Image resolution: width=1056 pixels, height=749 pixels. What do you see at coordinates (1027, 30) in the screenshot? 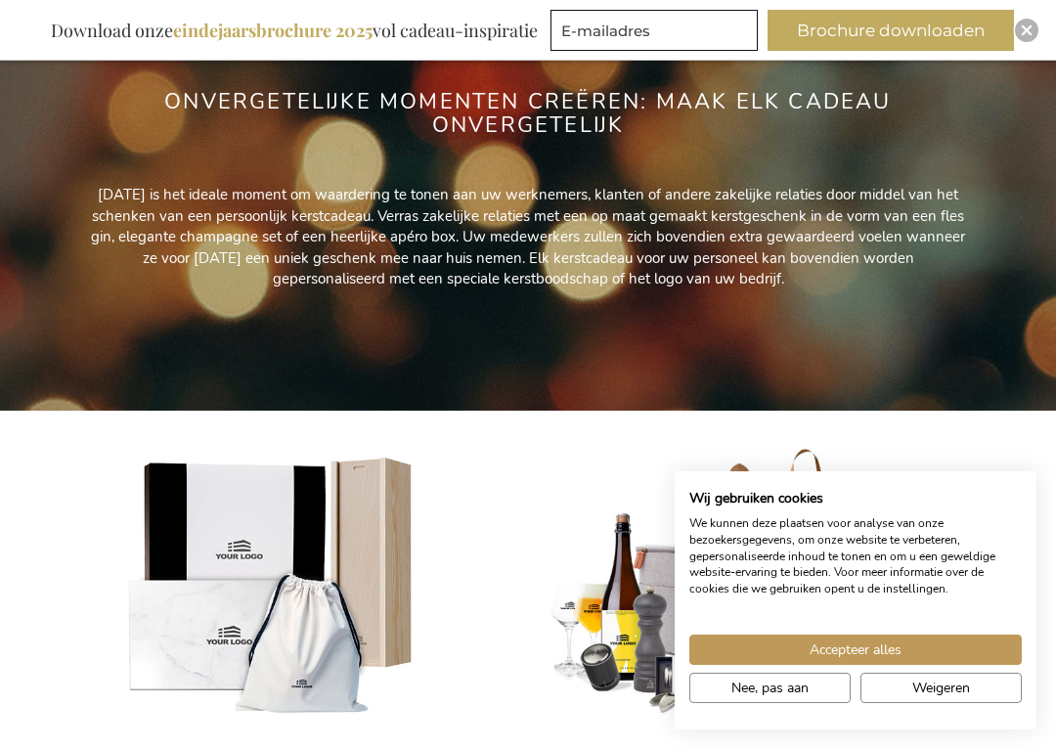
I see `img: Close` at bounding box center [1027, 30].